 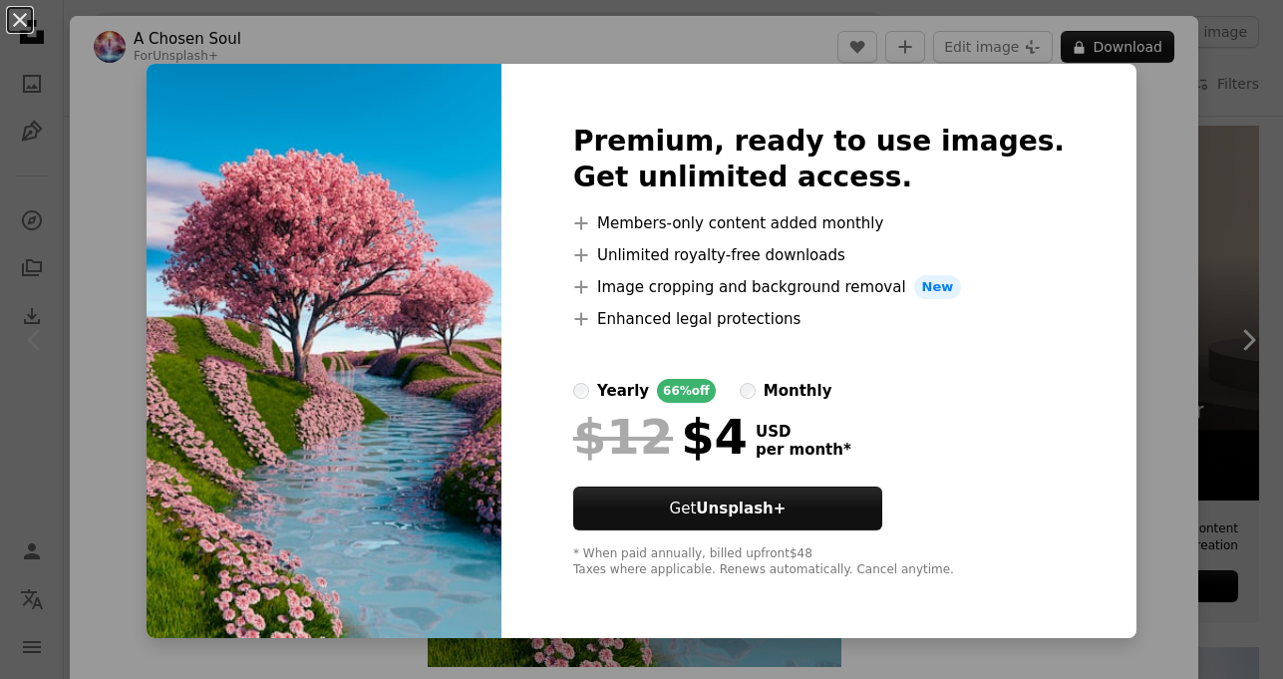 What do you see at coordinates (804, 450) in the screenshot?
I see `span: per month *` at bounding box center [804, 450].